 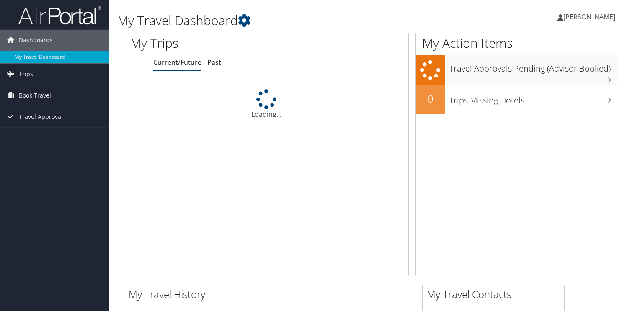 I want to click on img: airportal-logo.png, so click(x=60, y=15).